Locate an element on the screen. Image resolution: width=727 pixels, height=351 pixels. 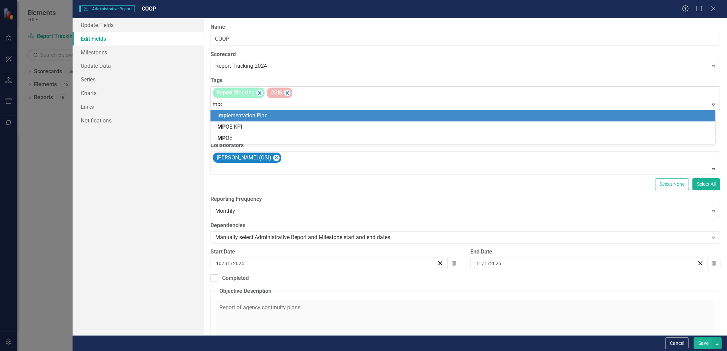
a: Update Fields is located at coordinates (138, 25).